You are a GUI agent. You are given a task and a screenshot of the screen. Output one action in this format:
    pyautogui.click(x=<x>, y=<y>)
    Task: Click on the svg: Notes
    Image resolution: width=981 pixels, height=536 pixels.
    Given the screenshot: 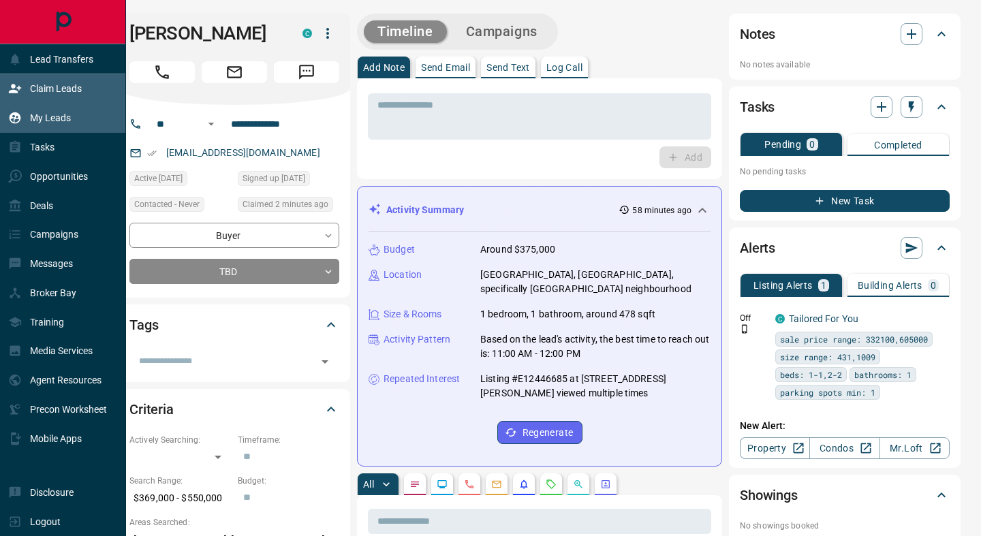 What is the action you would take?
    pyautogui.click(x=415, y=484)
    